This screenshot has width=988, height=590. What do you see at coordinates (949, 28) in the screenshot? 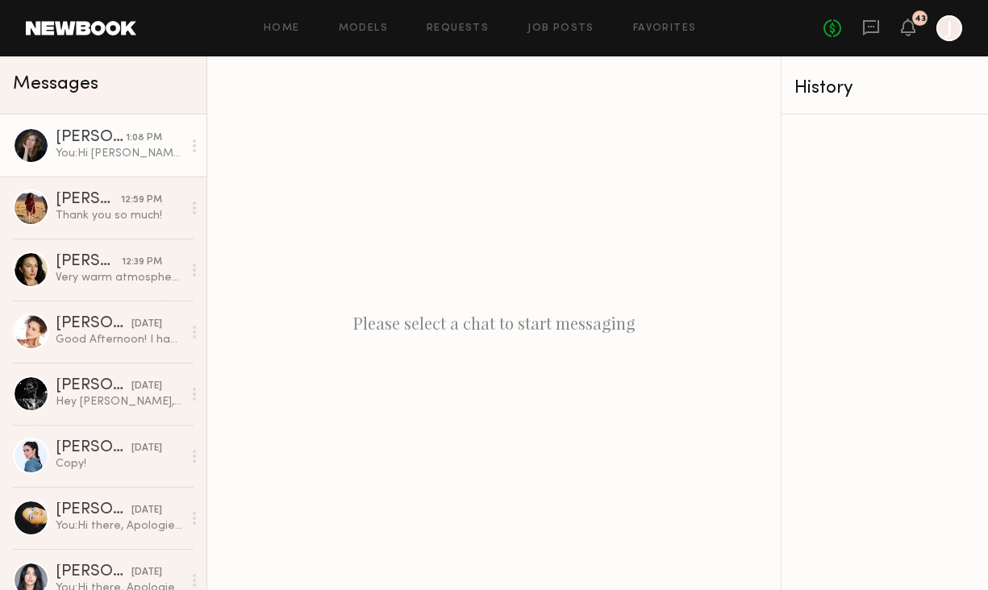
I see `a: J` at bounding box center [949, 28].